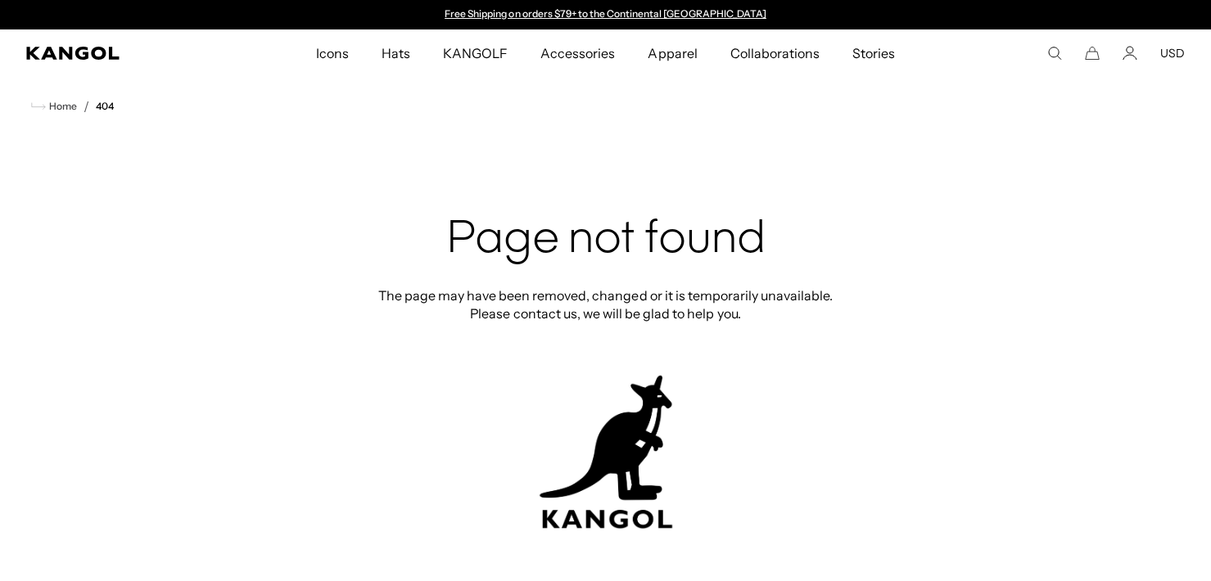 The width and height of the screenshot is (1211, 581). I want to click on span: Hats, so click(396, 53).